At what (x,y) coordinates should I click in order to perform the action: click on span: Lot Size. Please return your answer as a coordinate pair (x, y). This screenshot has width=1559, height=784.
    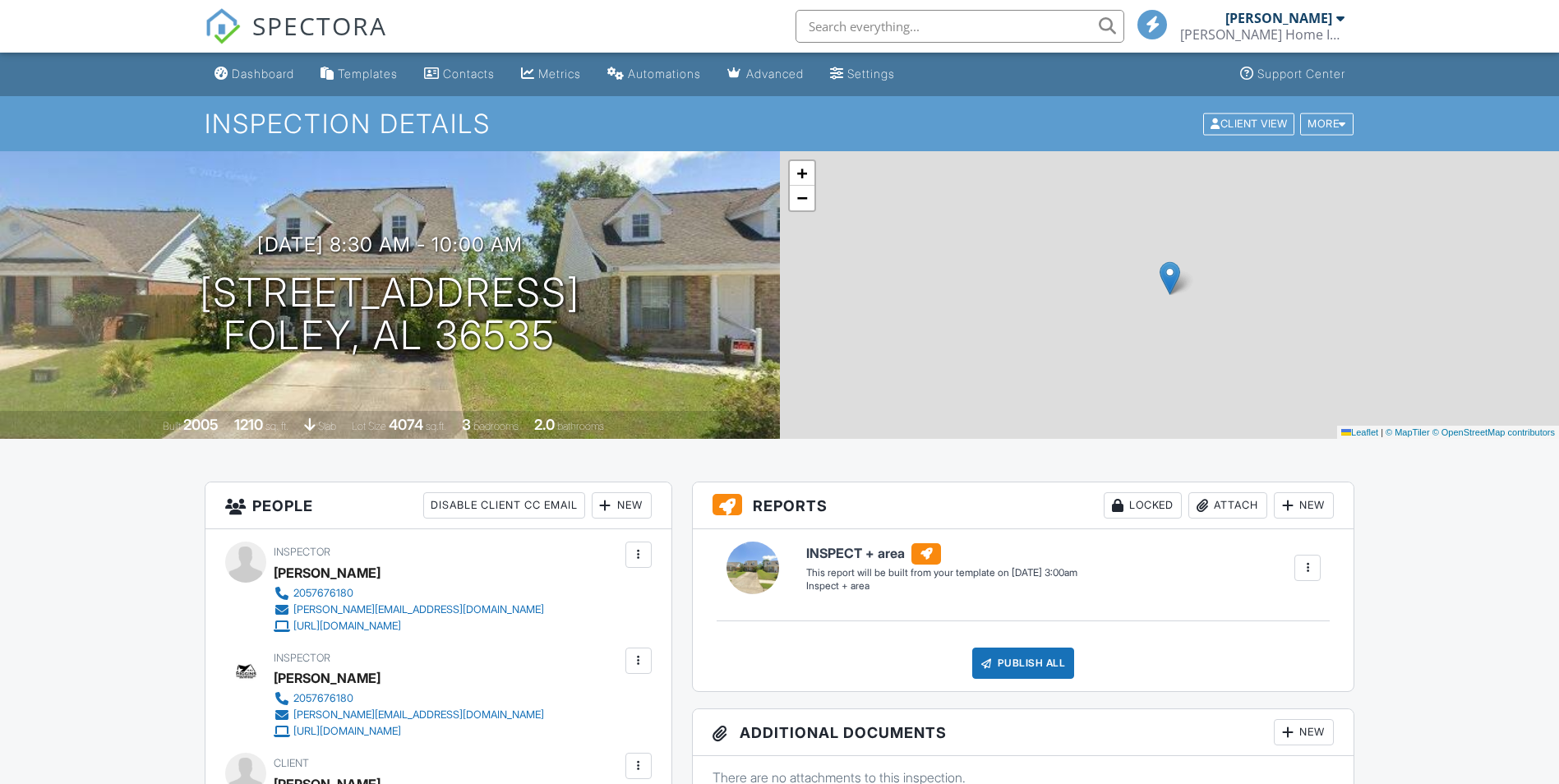
    Looking at the image, I should click on (369, 426).